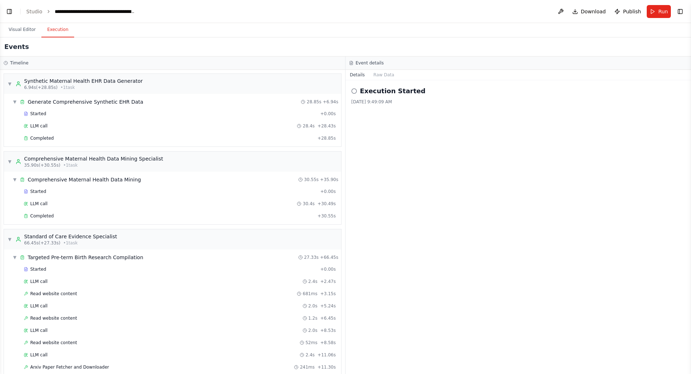 Image resolution: width=691 pixels, height=374 pixels. I want to click on span: 30.4s, so click(308, 204).